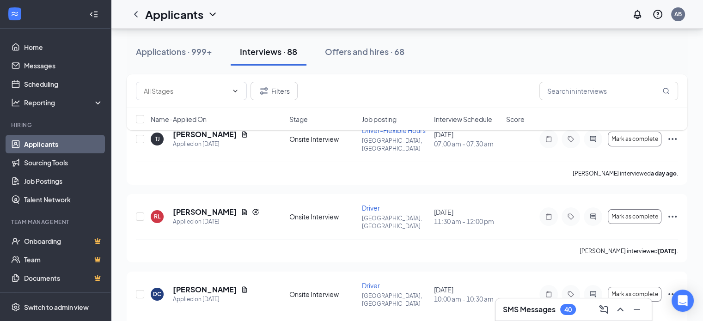 The image size is (703, 321). I want to click on input: Search in interviews, so click(608, 91).